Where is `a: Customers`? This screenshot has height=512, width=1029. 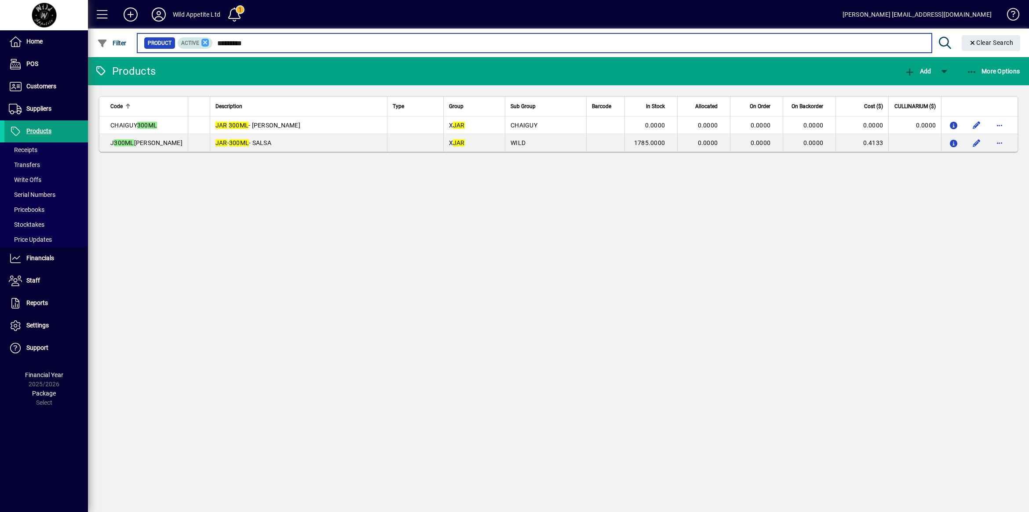 a: Customers is located at coordinates (46, 87).